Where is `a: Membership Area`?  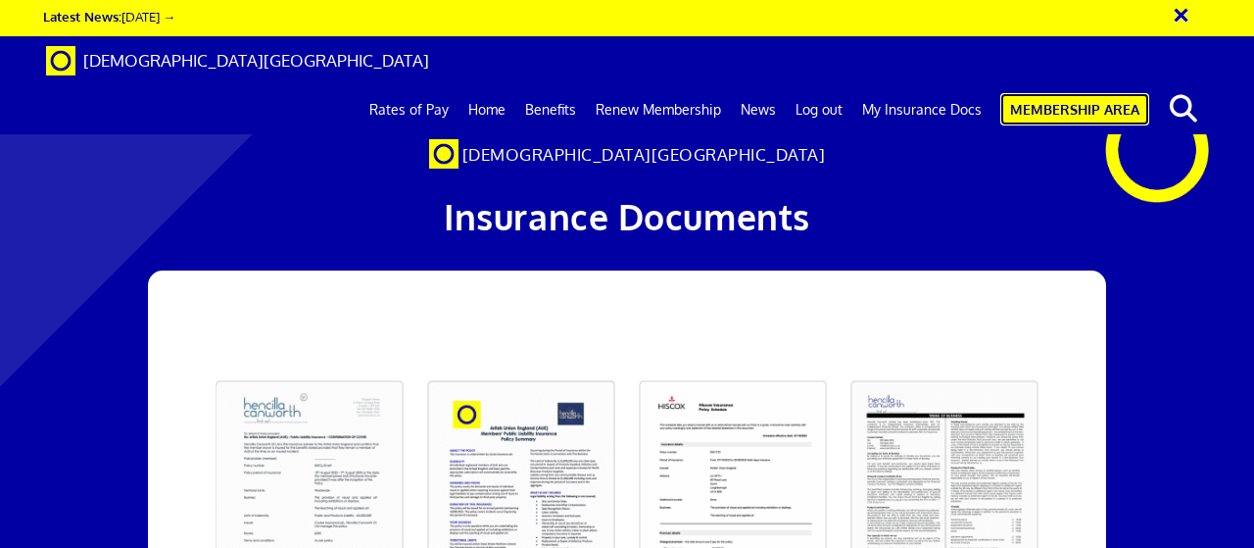
a: Membership Area is located at coordinates (1074, 109).